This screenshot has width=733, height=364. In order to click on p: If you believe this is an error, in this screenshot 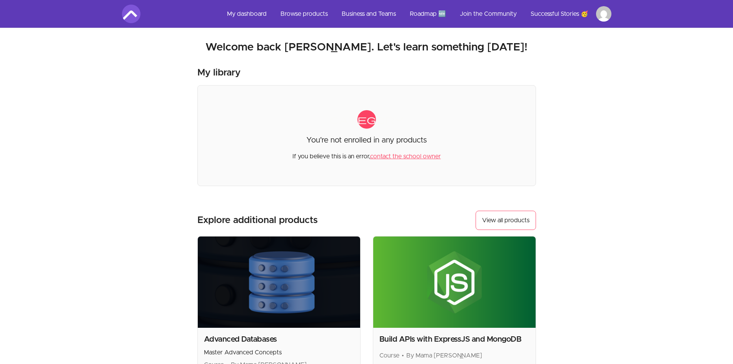, I will do `click(367, 153)`.